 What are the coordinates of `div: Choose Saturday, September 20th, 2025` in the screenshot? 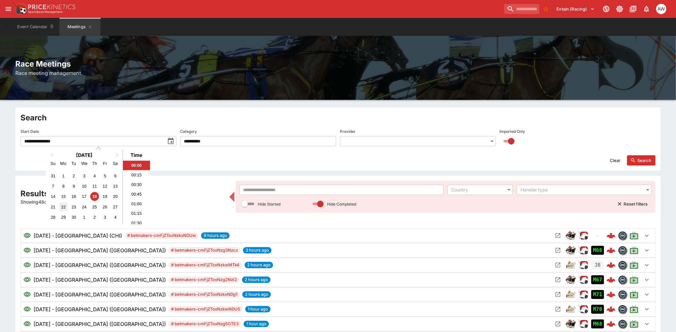 It's located at (115, 196).